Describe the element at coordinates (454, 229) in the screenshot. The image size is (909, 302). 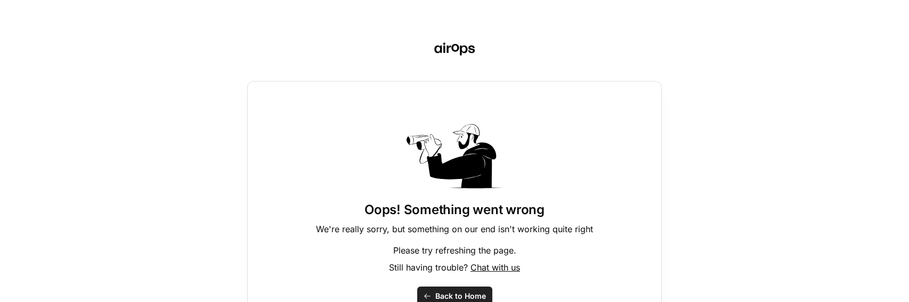
I see `p: We're really sorry, but something on our end isn't working quite right` at that location.